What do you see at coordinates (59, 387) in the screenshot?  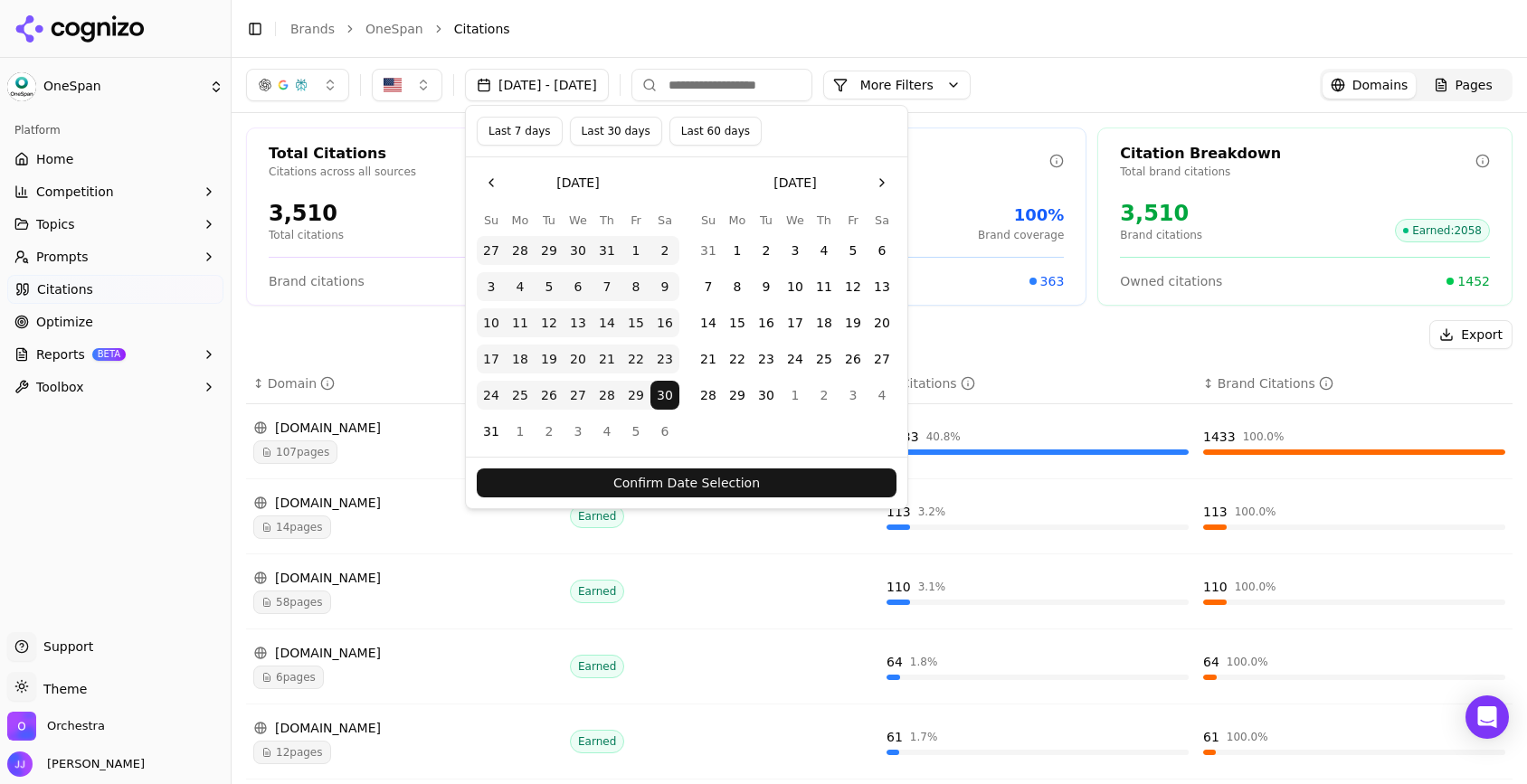 I see `span: Toolbox` at bounding box center [59, 387].